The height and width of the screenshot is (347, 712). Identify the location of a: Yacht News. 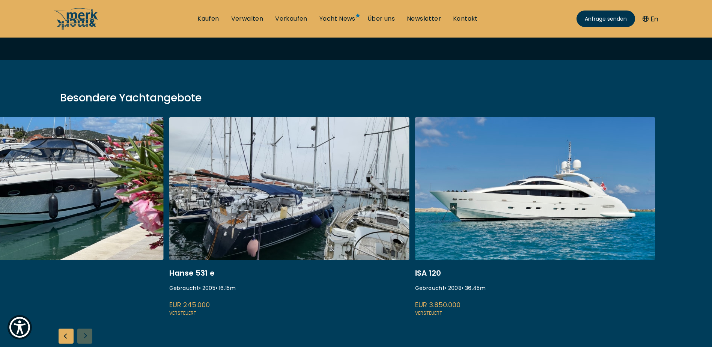
(337, 19).